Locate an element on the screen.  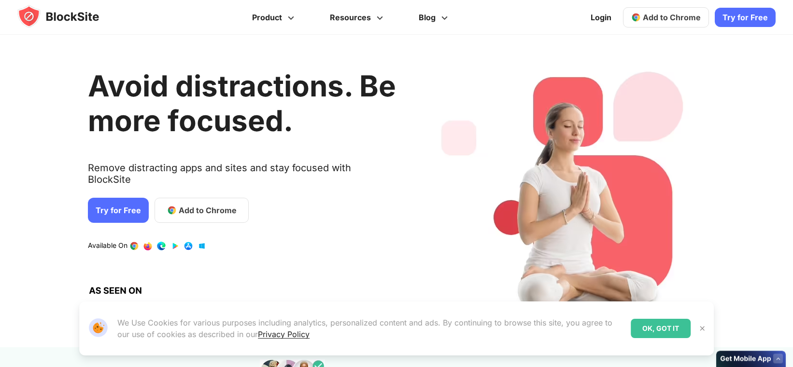
a: Login is located at coordinates (601, 17).